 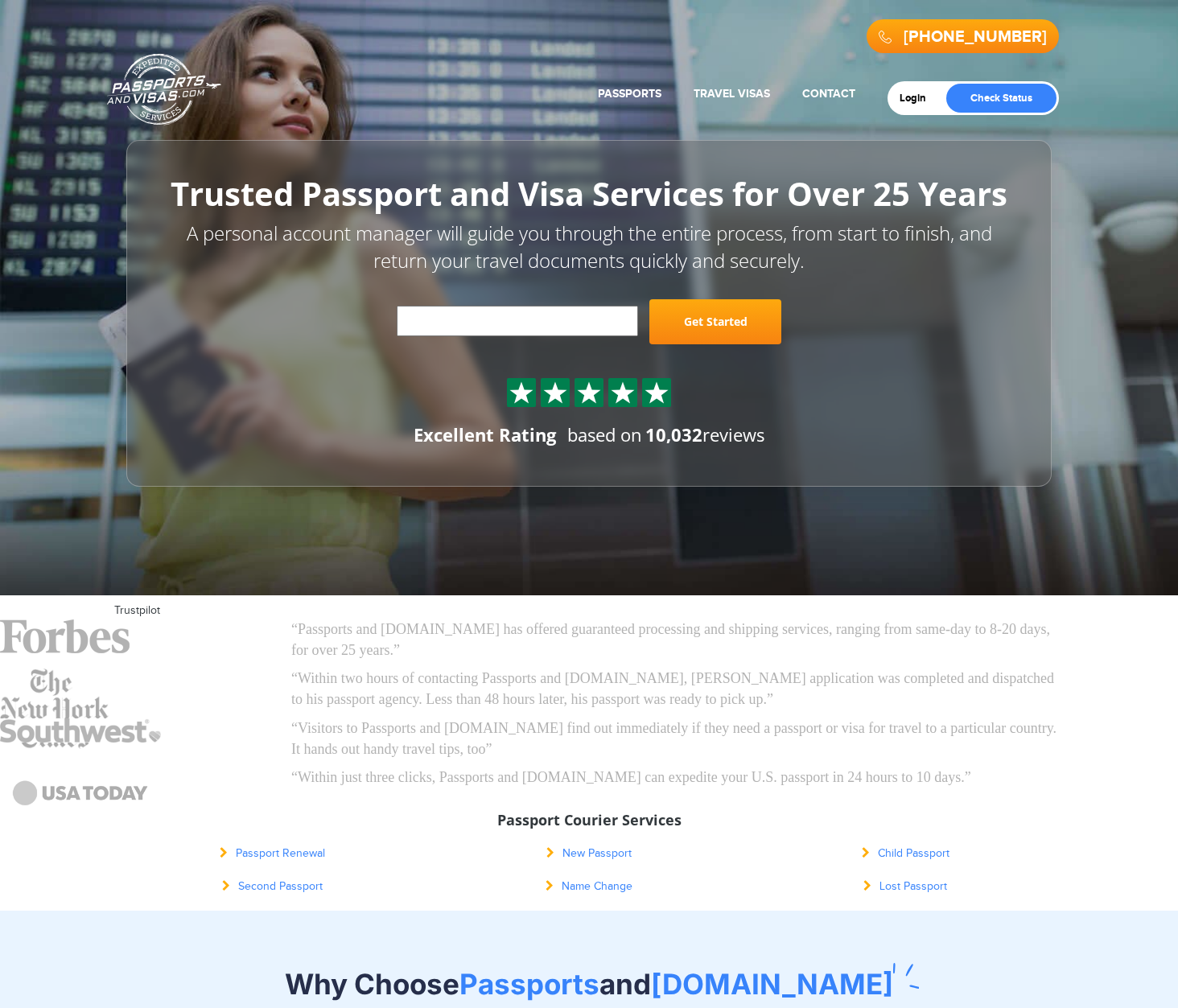 I want to click on div: Excellent Rating, so click(x=484, y=434).